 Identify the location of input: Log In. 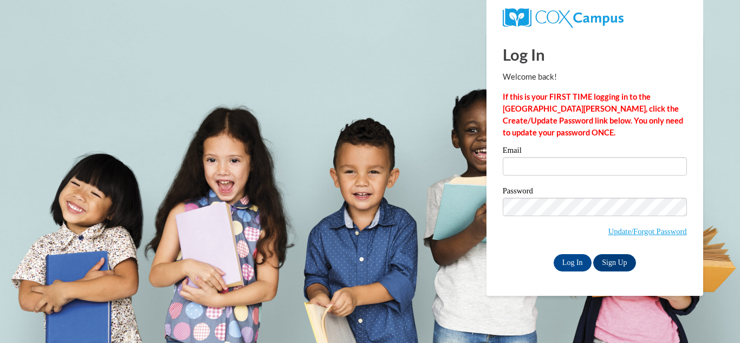
(573, 263).